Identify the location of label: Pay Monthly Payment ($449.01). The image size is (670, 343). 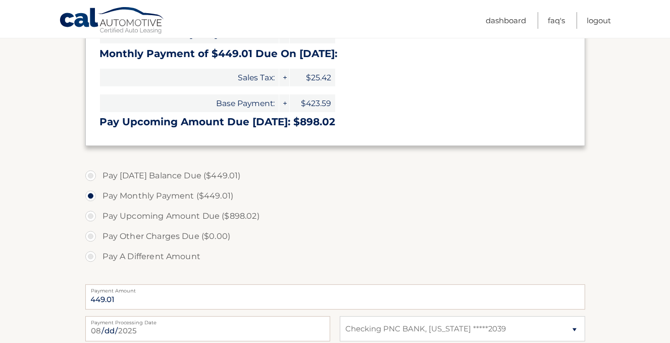
(335, 196).